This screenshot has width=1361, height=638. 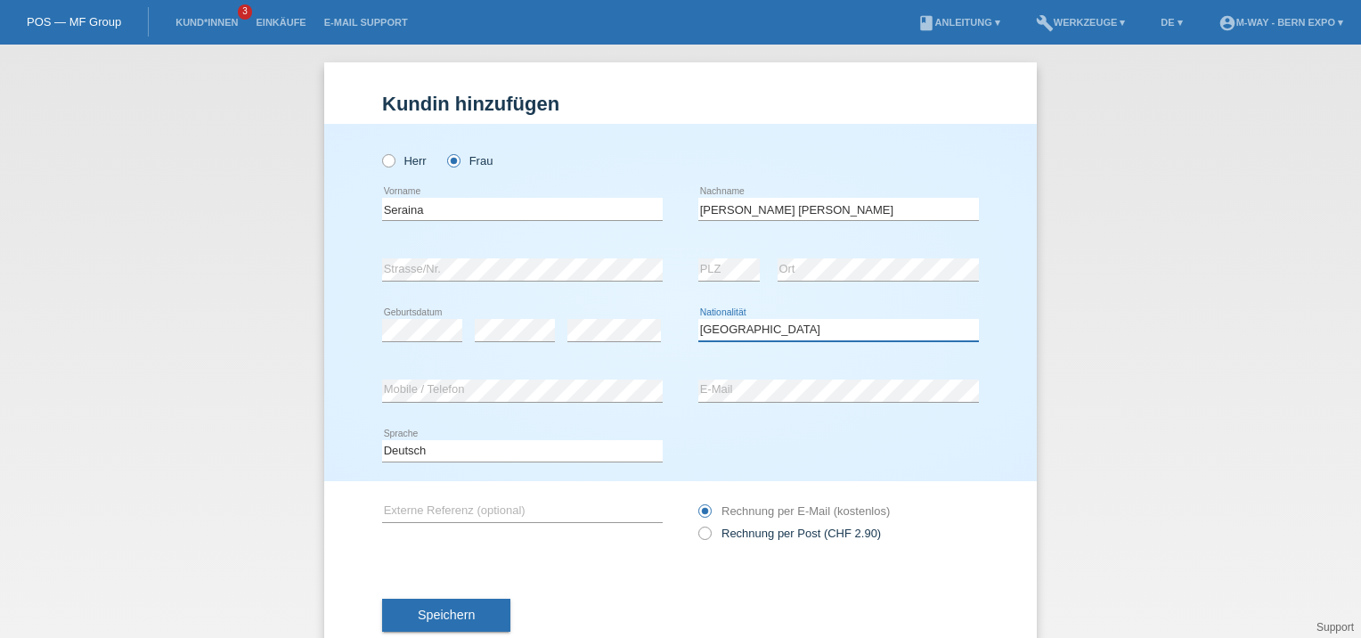 I want to click on h1: Kundin hinzufügen, so click(x=680, y=103).